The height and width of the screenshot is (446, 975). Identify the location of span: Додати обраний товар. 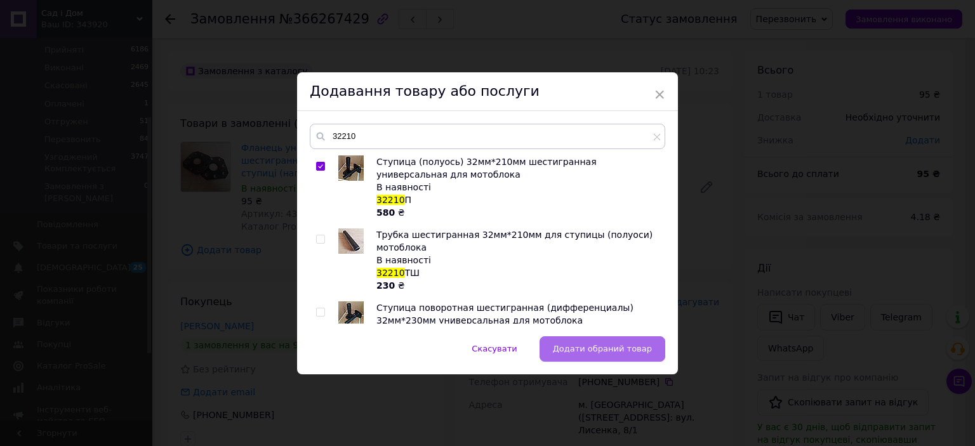
(603, 349).